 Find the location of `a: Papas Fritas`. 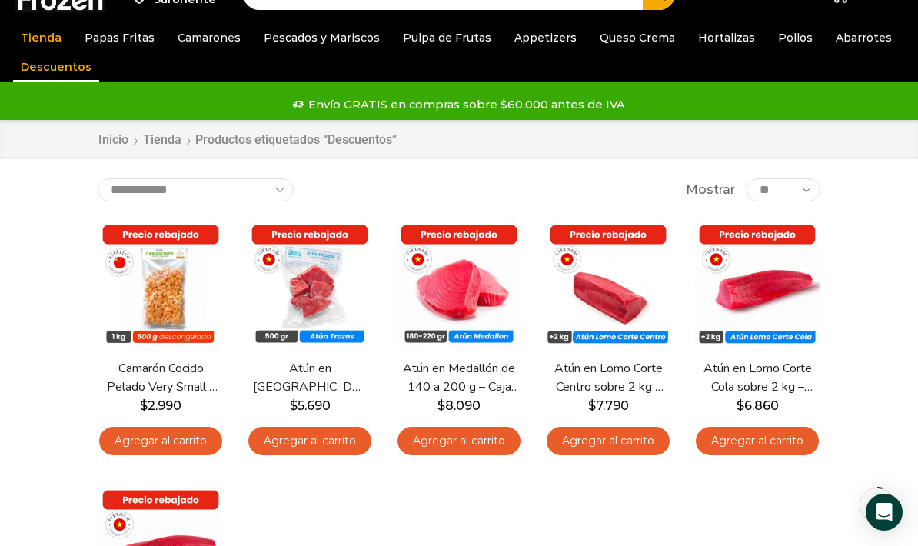

a: Papas Fritas is located at coordinates (119, 38).